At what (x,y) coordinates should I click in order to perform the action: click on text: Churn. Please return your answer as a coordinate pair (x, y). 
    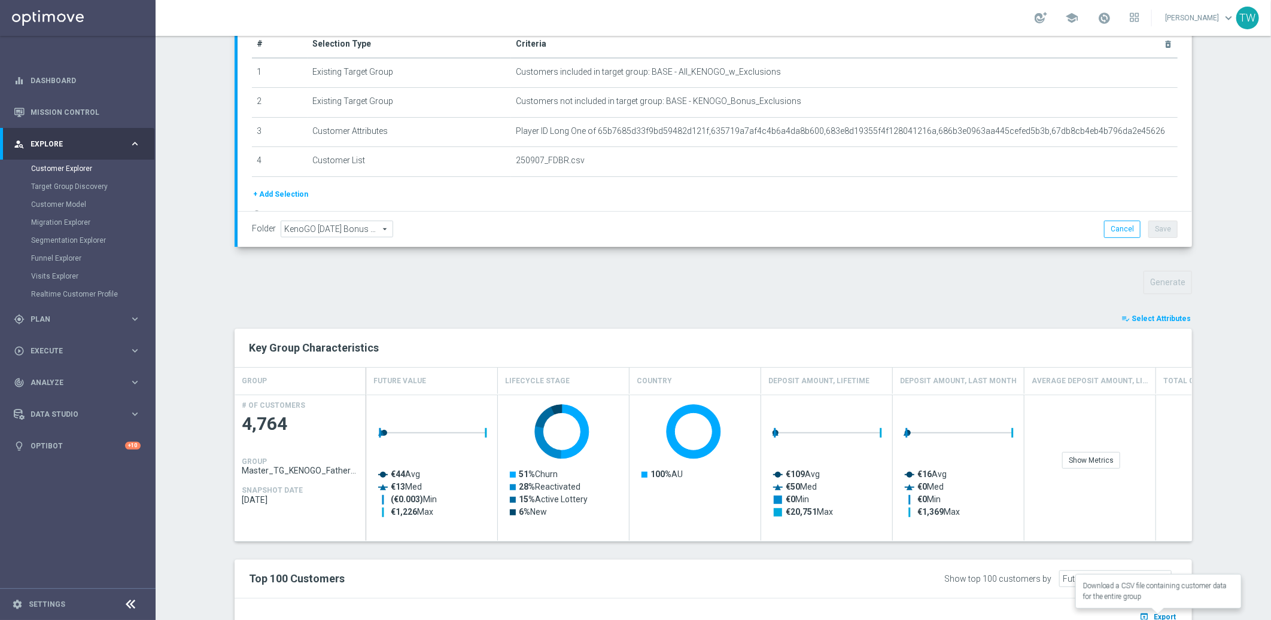
    Looking at the image, I should click on (538, 474).